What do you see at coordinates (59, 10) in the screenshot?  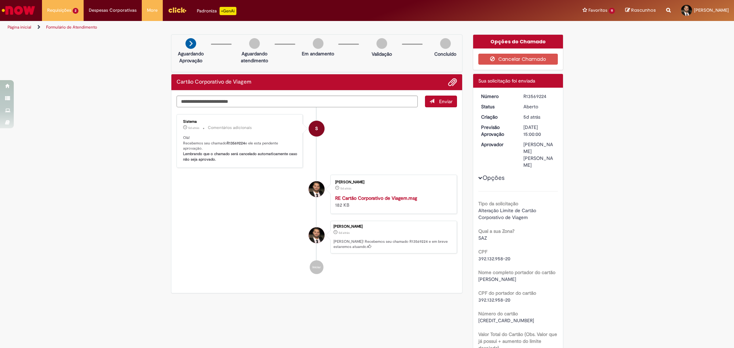 I see `span: Requisições` at bounding box center [59, 10].